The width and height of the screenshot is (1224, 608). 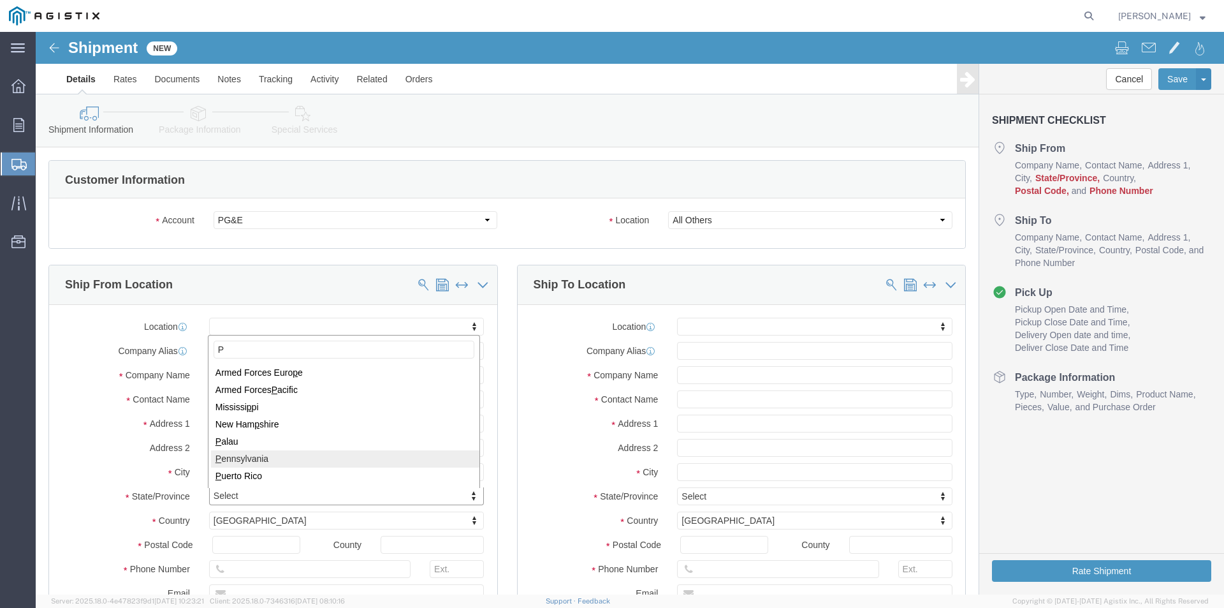 I want to click on span: Server: 2025.18.0-4e47823f9d1, so click(x=128, y=601).